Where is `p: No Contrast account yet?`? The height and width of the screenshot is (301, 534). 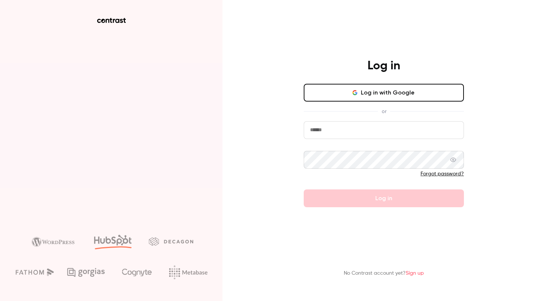 p: No Contrast account yet? is located at coordinates (384, 273).